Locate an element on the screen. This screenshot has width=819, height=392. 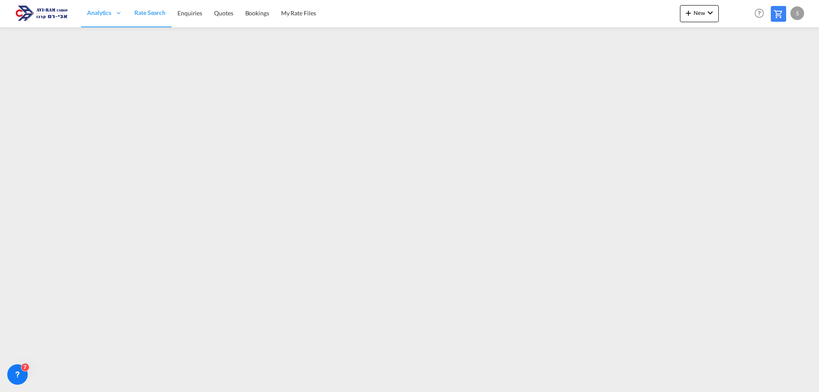
span: Help is located at coordinates (759, 13).